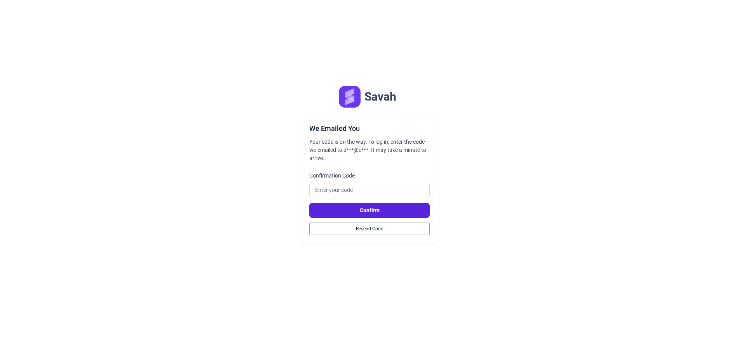 The image size is (739, 343). What do you see at coordinates (369, 129) in the screenshot?
I see `h3: We Emailed You` at bounding box center [369, 129].